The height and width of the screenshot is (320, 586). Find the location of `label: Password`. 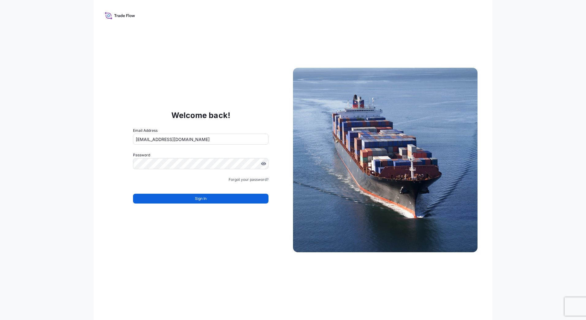

label: Password is located at coordinates (201, 155).